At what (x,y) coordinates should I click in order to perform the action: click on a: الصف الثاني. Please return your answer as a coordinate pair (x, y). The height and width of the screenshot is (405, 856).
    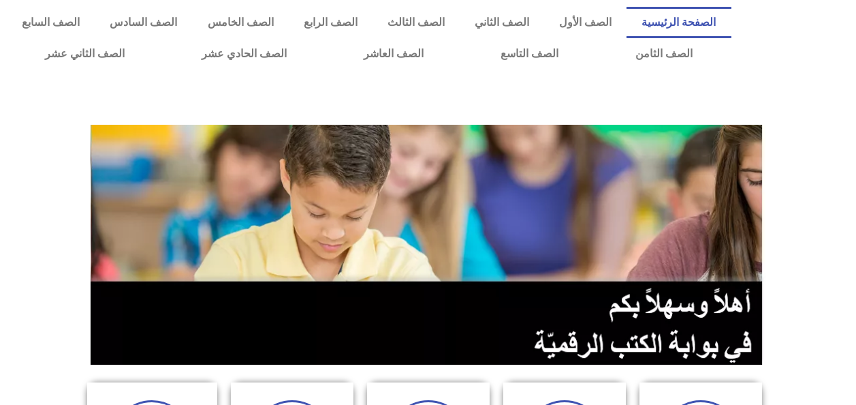
    Looking at the image, I should click on (502, 22).